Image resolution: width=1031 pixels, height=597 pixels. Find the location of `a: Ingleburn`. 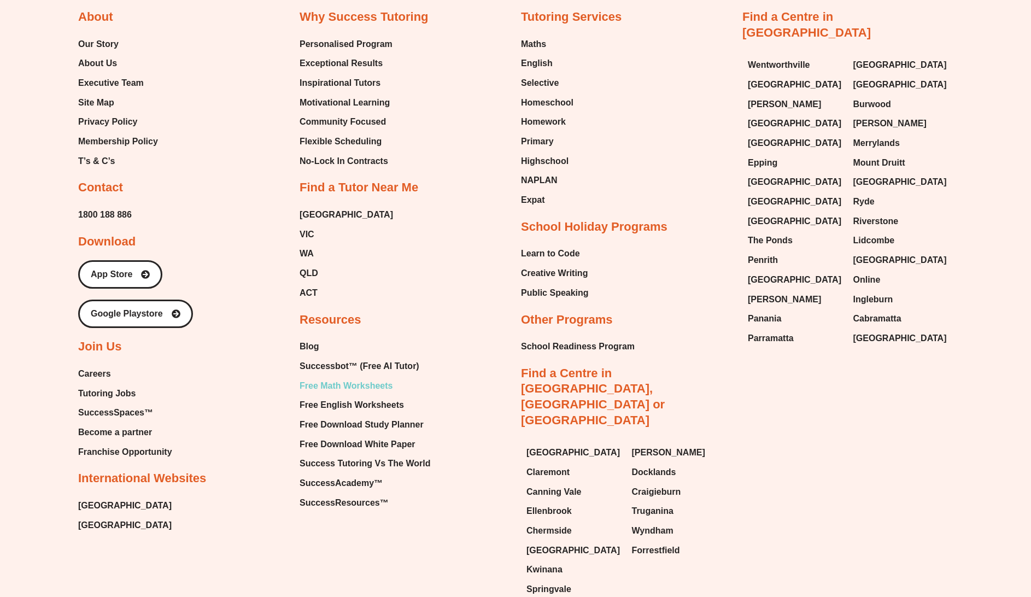

a: Ingleburn is located at coordinates (900, 300).